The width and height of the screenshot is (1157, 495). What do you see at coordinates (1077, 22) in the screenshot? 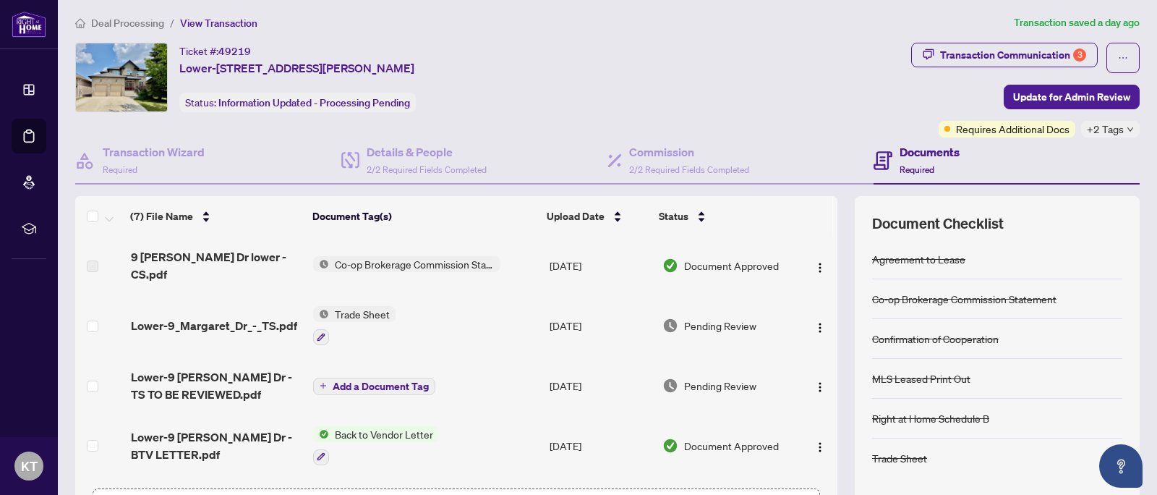
I see `article: Transaction saved a day ago` at bounding box center [1077, 22].